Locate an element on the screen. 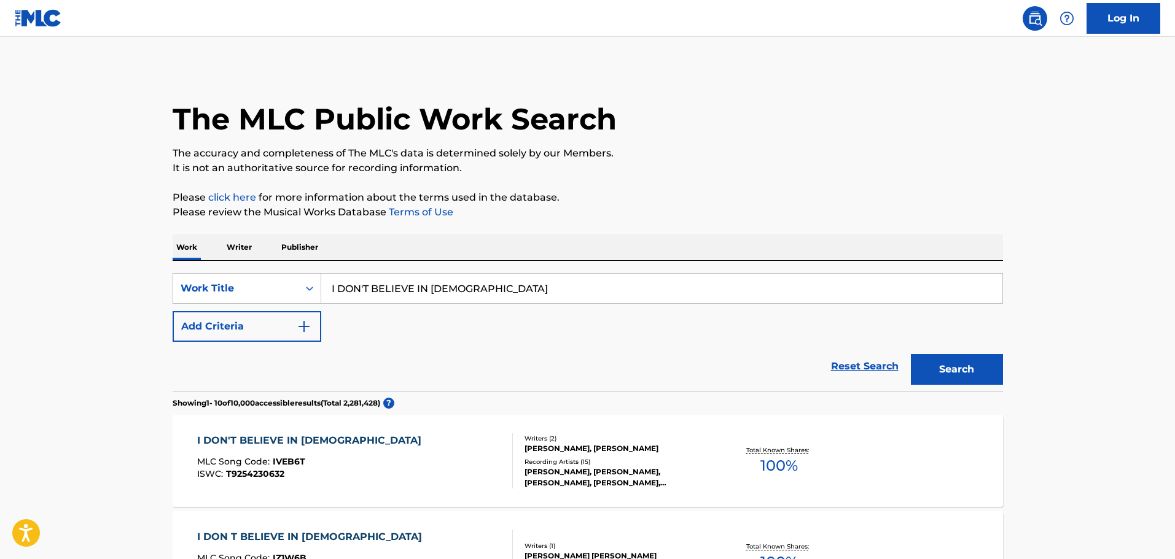 Image resolution: width=1175 pixels, height=559 pixels. img: 9d2ae6d4665cec9f34b9.svg is located at coordinates (304, 327).